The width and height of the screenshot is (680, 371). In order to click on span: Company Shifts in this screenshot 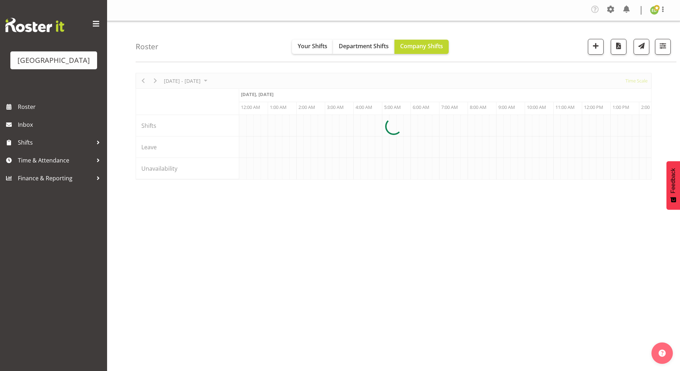, I will do `click(422, 46)`.